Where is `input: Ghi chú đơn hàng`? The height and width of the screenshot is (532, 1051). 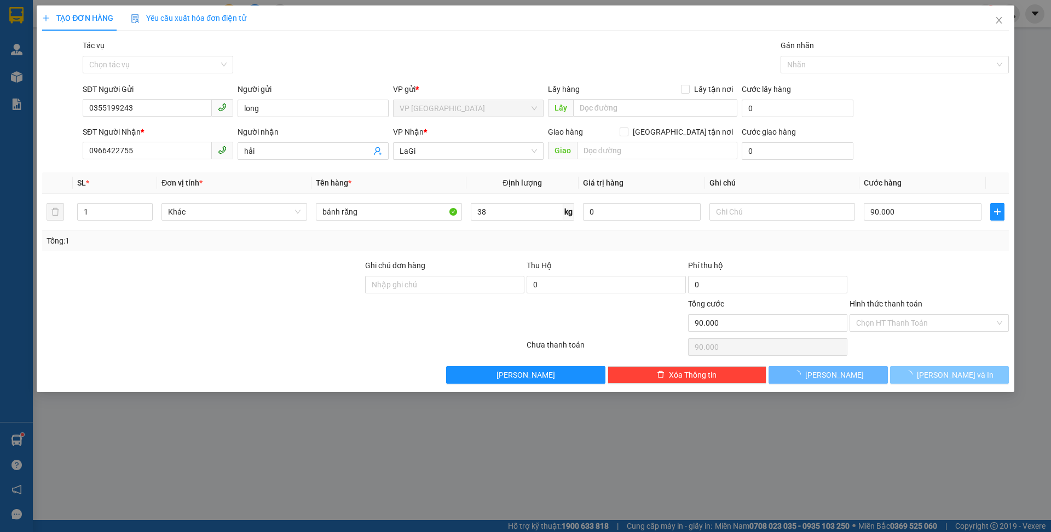
input: Ghi chú đơn hàng is located at coordinates (445, 285).